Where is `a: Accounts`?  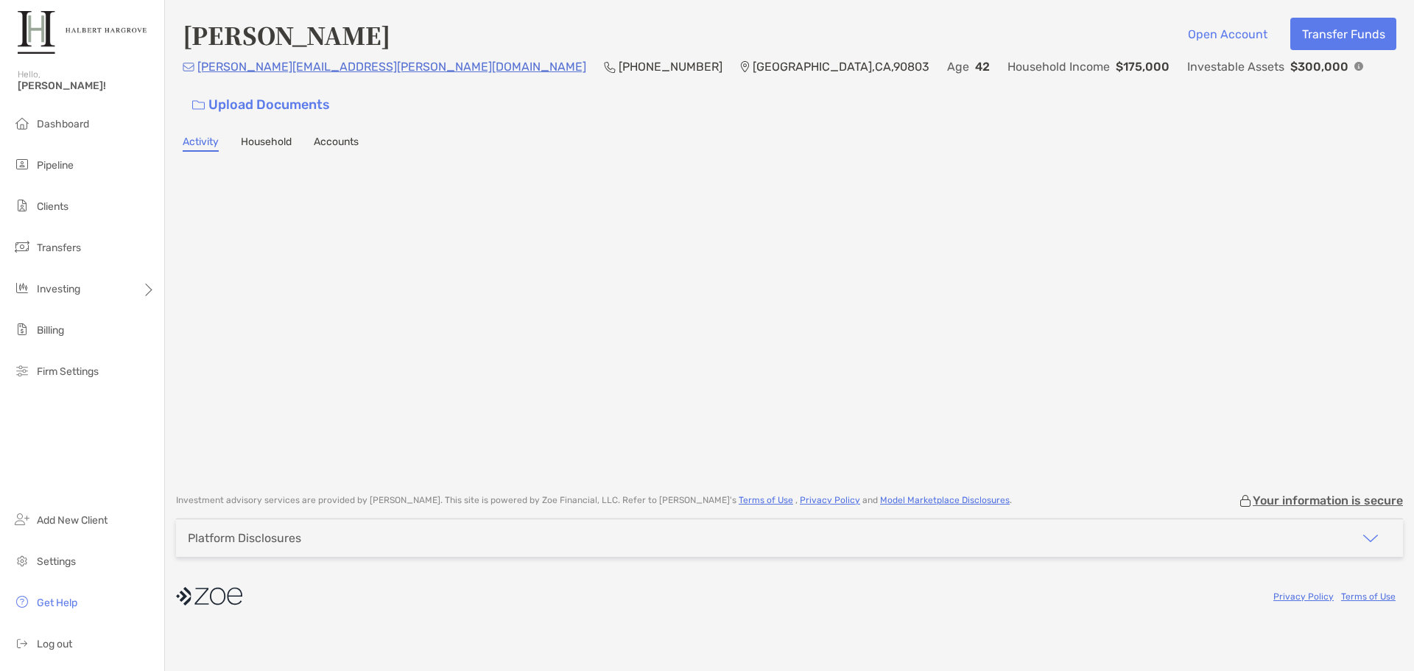 a: Accounts is located at coordinates (336, 144).